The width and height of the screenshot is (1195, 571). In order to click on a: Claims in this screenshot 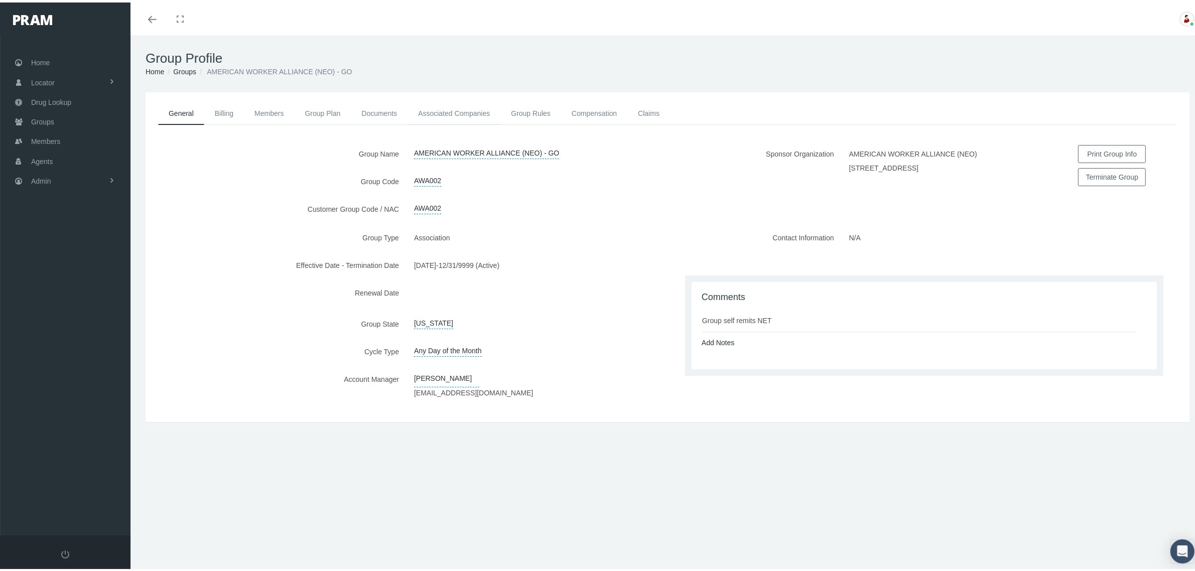, I will do `click(649, 111)`.